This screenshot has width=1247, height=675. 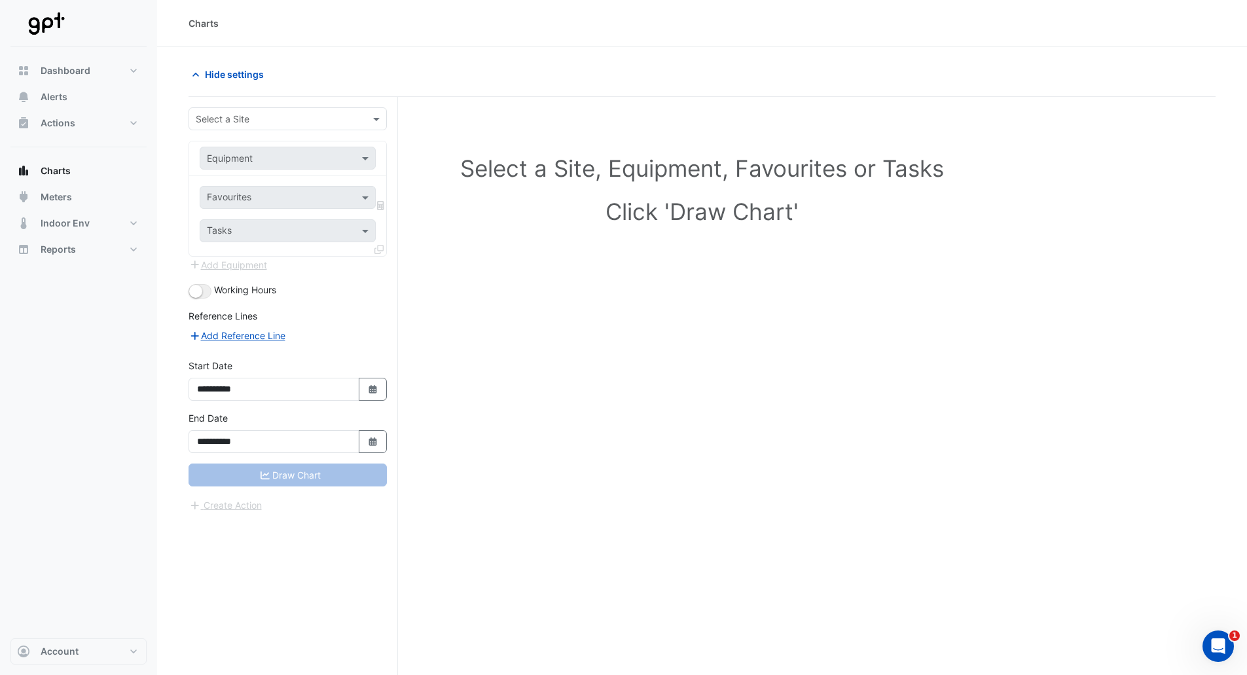 What do you see at coordinates (237, 335) in the screenshot?
I see `button: Add Reference Line` at bounding box center [237, 335].